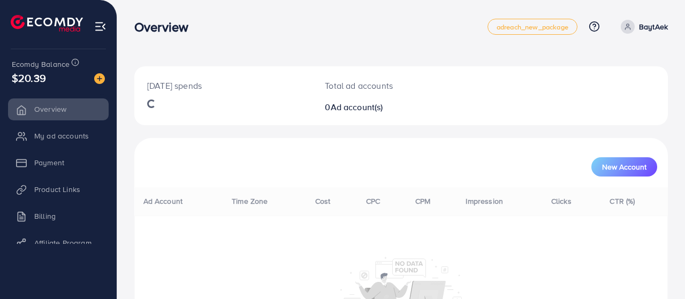 The width and height of the screenshot is (685, 299). Describe the element at coordinates (100, 26) in the screenshot. I see `img: menu` at that location.